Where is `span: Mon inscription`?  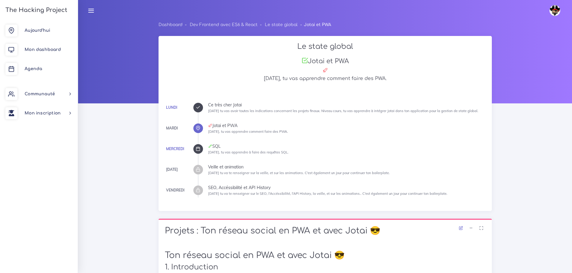 span: Mon inscription is located at coordinates (43, 113).